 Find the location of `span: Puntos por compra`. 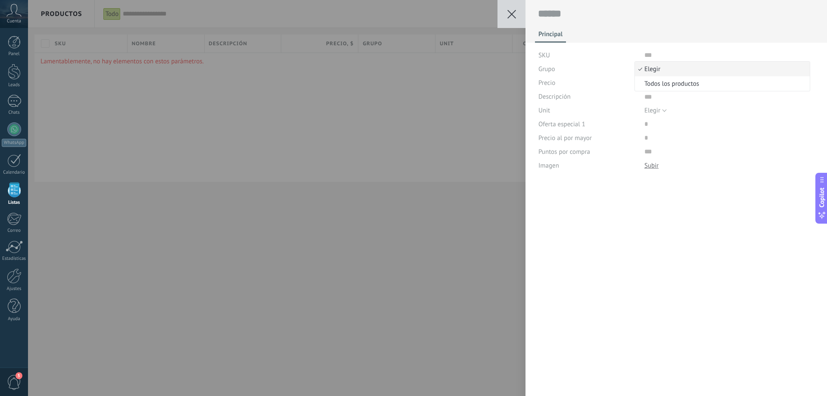

span: Puntos por compra is located at coordinates (564, 152).